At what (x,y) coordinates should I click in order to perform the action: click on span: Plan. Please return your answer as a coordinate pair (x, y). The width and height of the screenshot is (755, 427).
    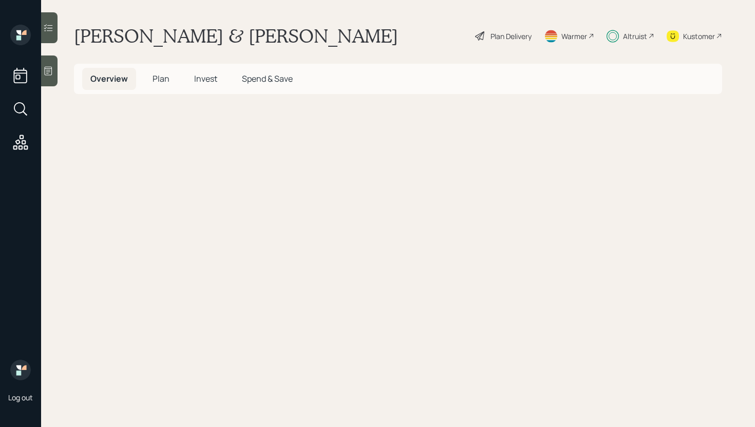
    Looking at the image, I should click on (161, 79).